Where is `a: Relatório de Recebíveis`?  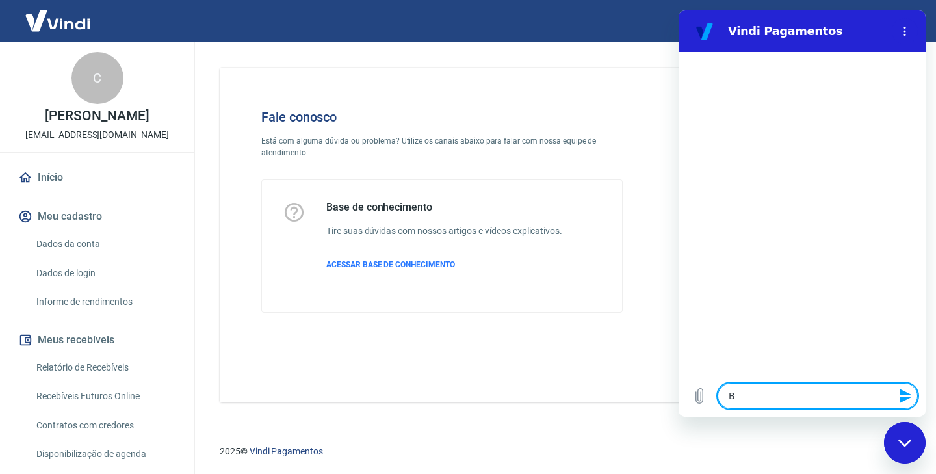
a: Relatório de Recebíveis is located at coordinates (105, 367).